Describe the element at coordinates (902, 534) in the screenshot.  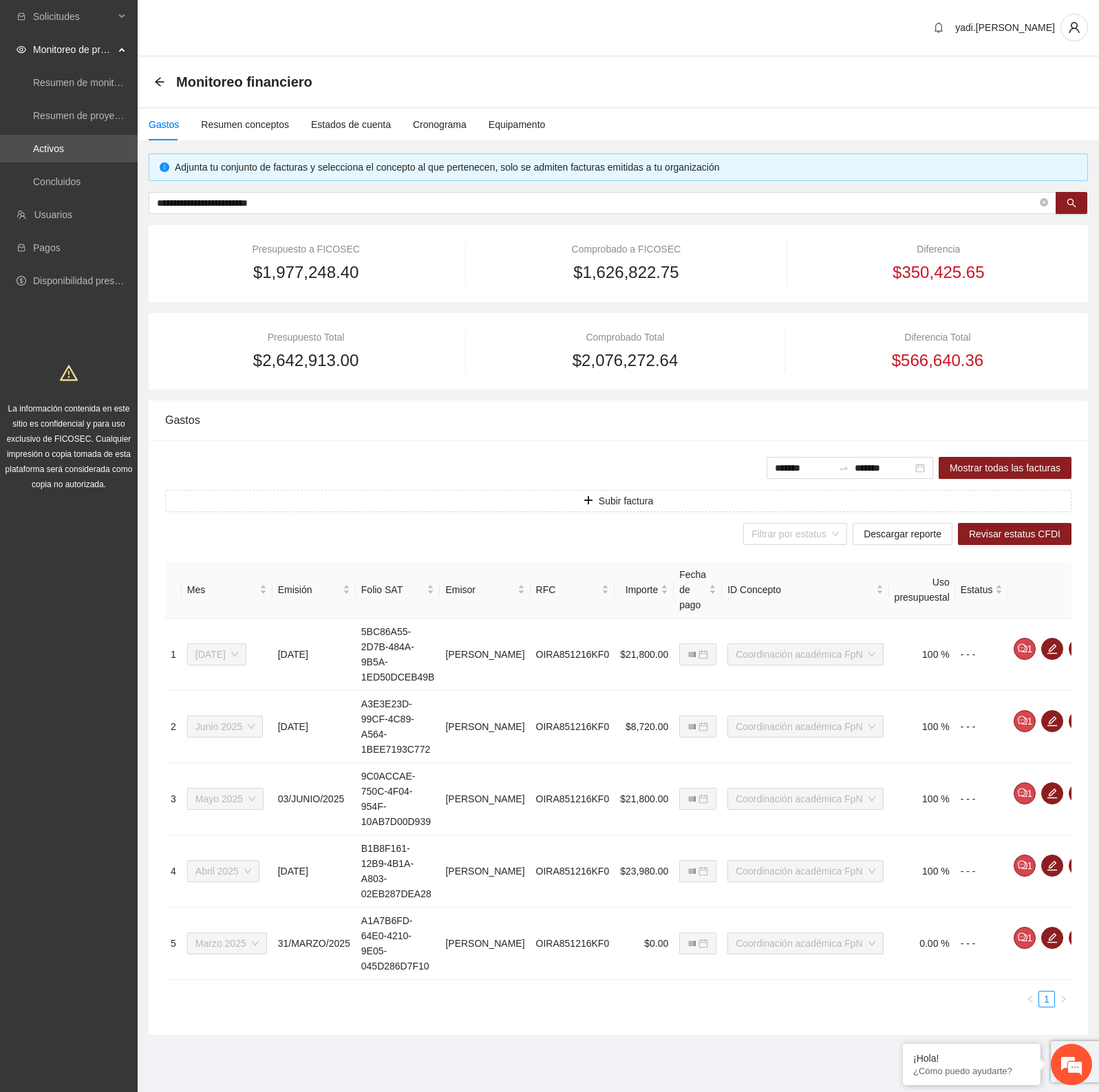
I see `button: Descargar reporte` at that location.